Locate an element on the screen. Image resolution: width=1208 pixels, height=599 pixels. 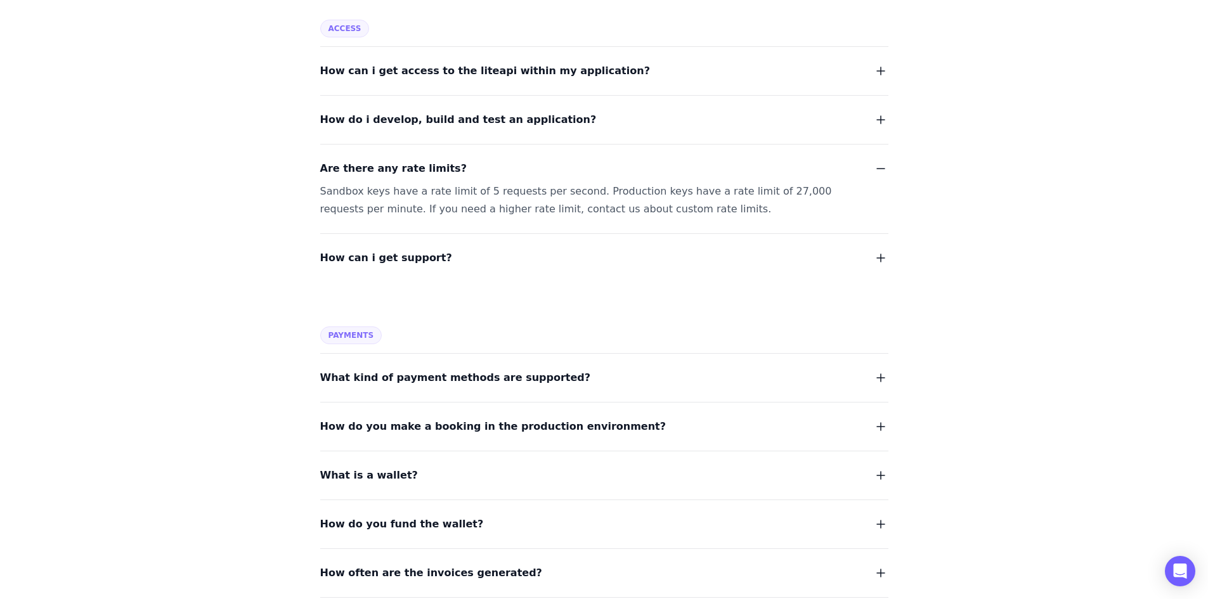
button: How do you make a booking in the production environment? is located at coordinates (604, 427).